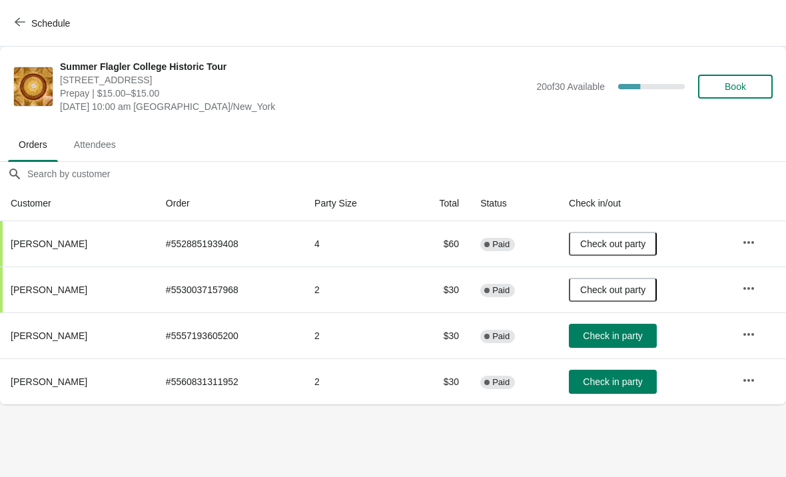  What do you see at coordinates (294, 93) in the screenshot?
I see `span: Prepay | $15.00–$15.00` at bounding box center [294, 93].